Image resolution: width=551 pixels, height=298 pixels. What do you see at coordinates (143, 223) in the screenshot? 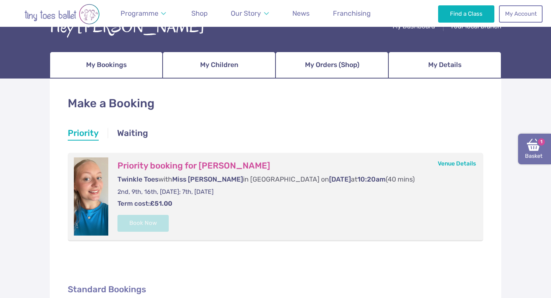
I see `button: Book Now` at bounding box center [143, 223].